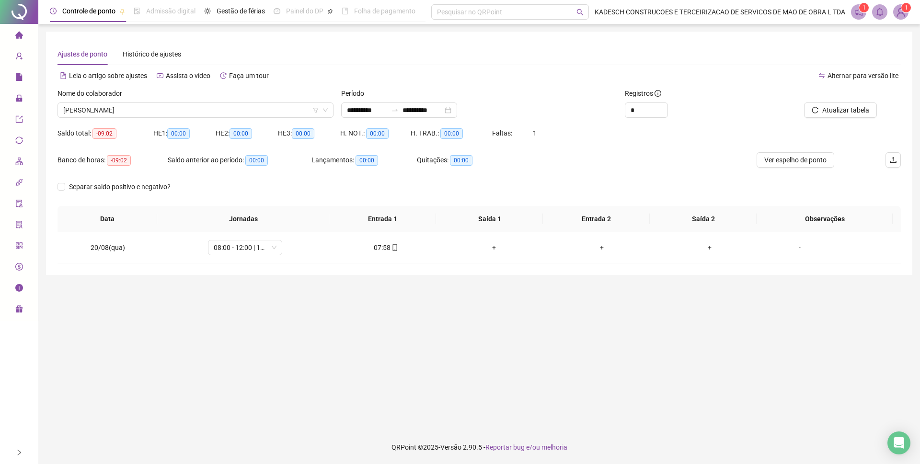  I want to click on span: Reportar bug e/ou melhoria, so click(526, 448).